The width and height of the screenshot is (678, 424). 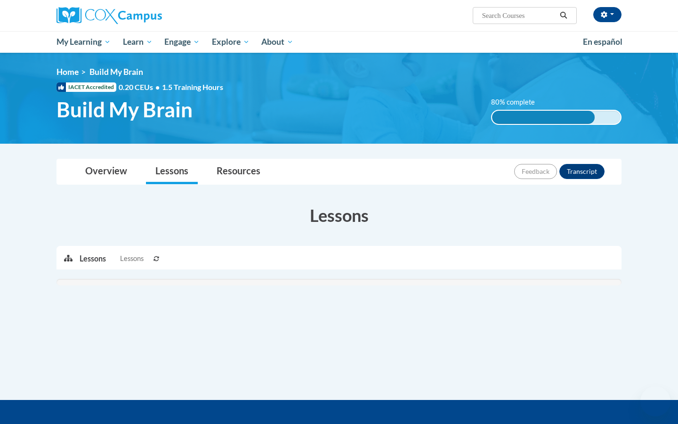 What do you see at coordinates (231, 42) in the screenshot?
I see `a: Explore` at bounding box center [231, 42].